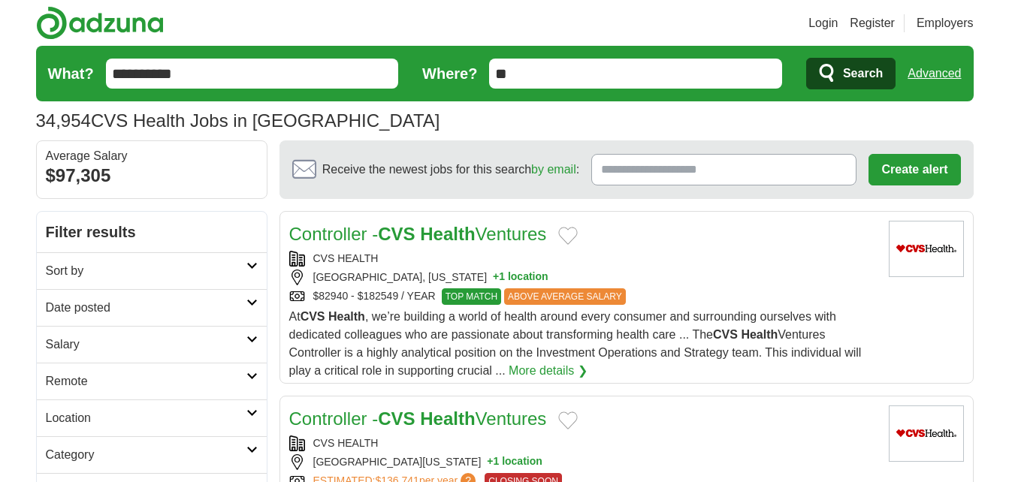 The height and width of the screenshot is (482, 1009). Describe the element at coordinates (63, 121) in the screenshot. I see `span: 34,954` at that location.